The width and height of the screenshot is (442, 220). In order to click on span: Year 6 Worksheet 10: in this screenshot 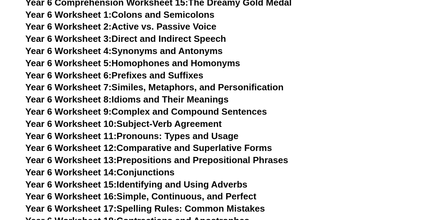, I will do `click(71, 124)`.